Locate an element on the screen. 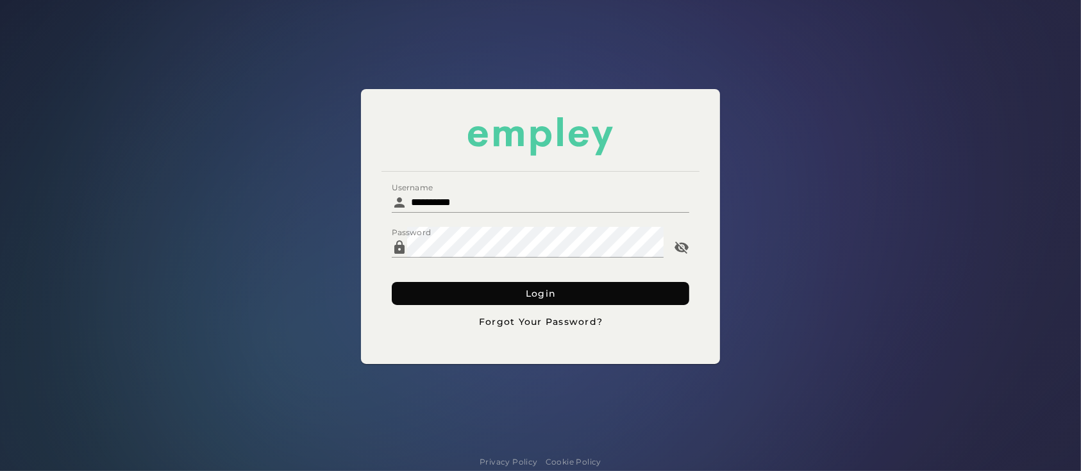 The height and width of the screenshot is (471, 1081). a: Cookie Policy is located at coordinates (573, 462).